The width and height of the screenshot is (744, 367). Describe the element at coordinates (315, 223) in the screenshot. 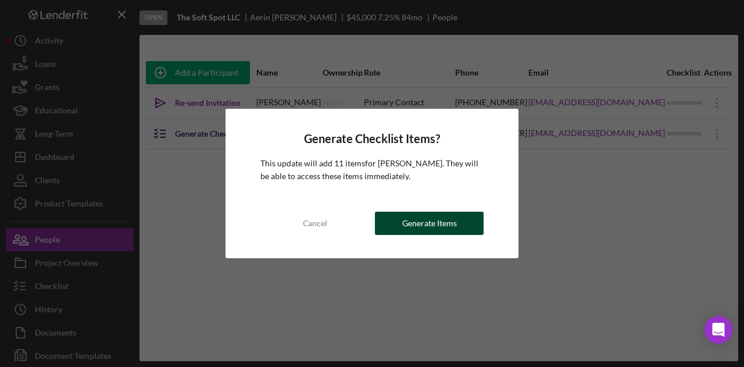

I see `button: Cancel` at that location.